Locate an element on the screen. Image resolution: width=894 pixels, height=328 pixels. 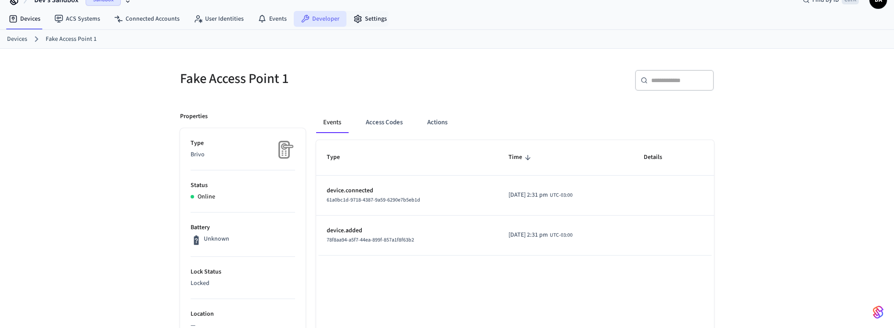
a: Settings is located at coordinates (370, 19).